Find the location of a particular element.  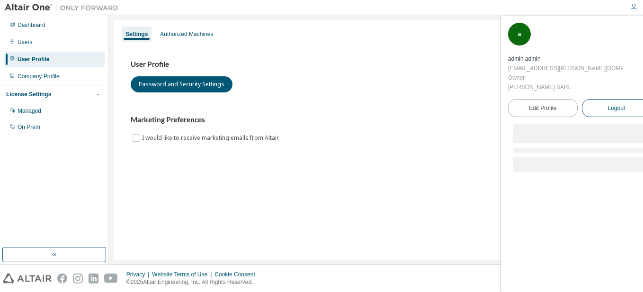

img: instagram.svg is located at coordinates (78, 278).